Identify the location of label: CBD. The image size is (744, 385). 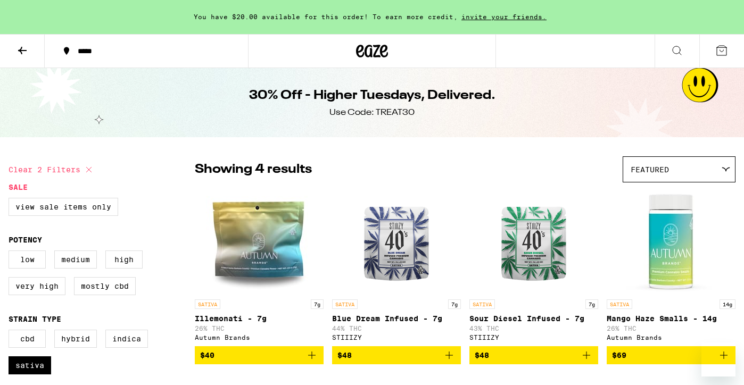
(27, 339).